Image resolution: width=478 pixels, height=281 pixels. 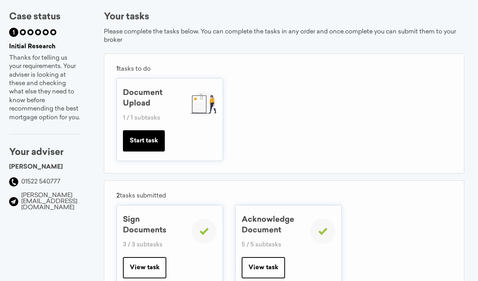 What do you see at coordinates (144, 141) in the screenshot?
I see `button: Start task` at bounding box center [144, 141].